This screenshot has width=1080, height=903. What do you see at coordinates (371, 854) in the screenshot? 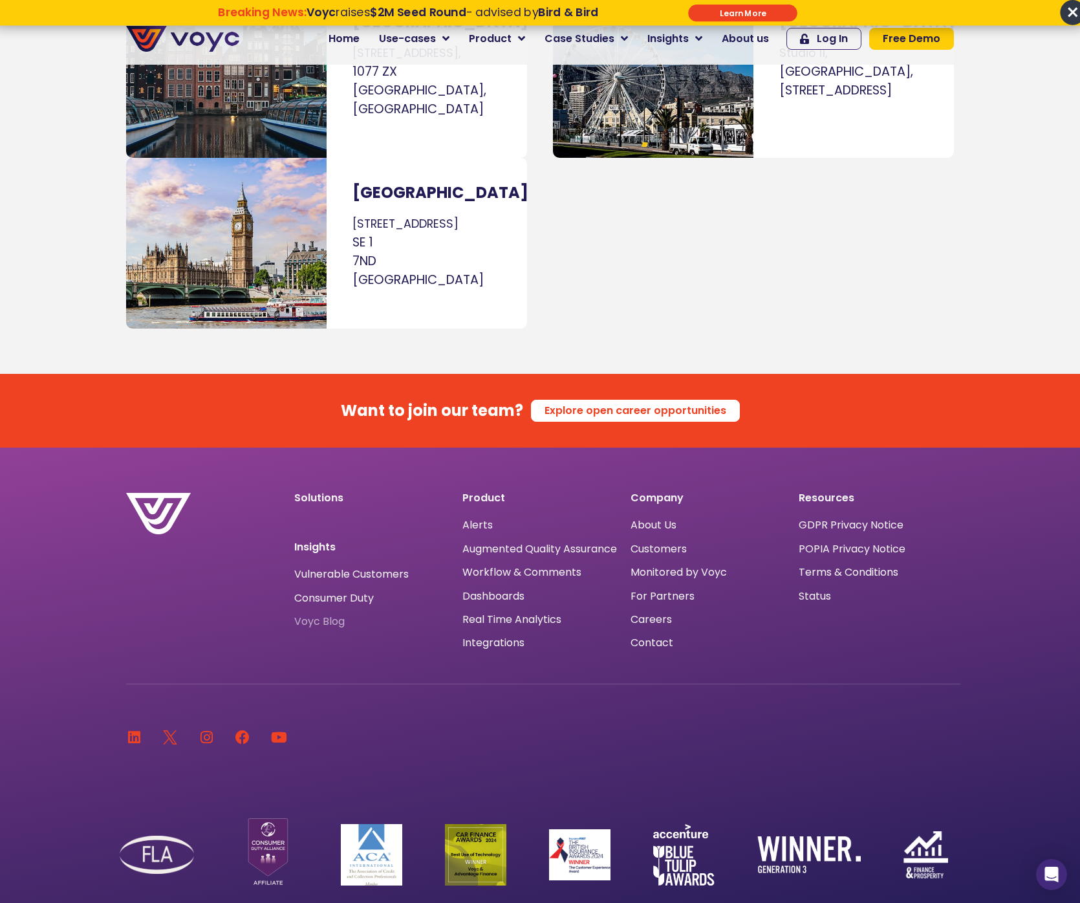
I see `img: ACA` at bounding box center [371, 854].